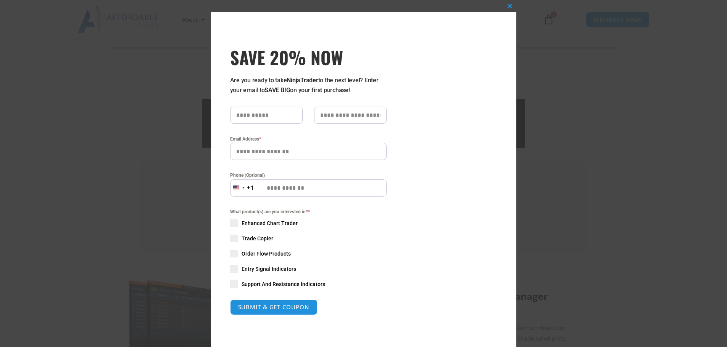 Image resolution: width=727 pixels, height=347 pixels. Describe the element at coordinates (242, 188) in the screenshot. I see `button: Selected country` at that location.